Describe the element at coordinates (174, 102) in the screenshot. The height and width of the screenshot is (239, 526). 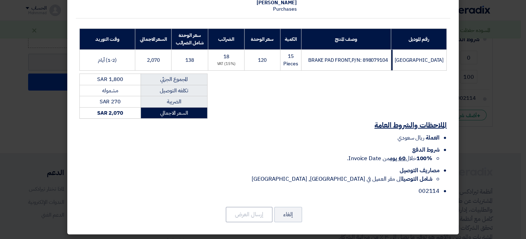
I see `td: الضريبة` at that location.